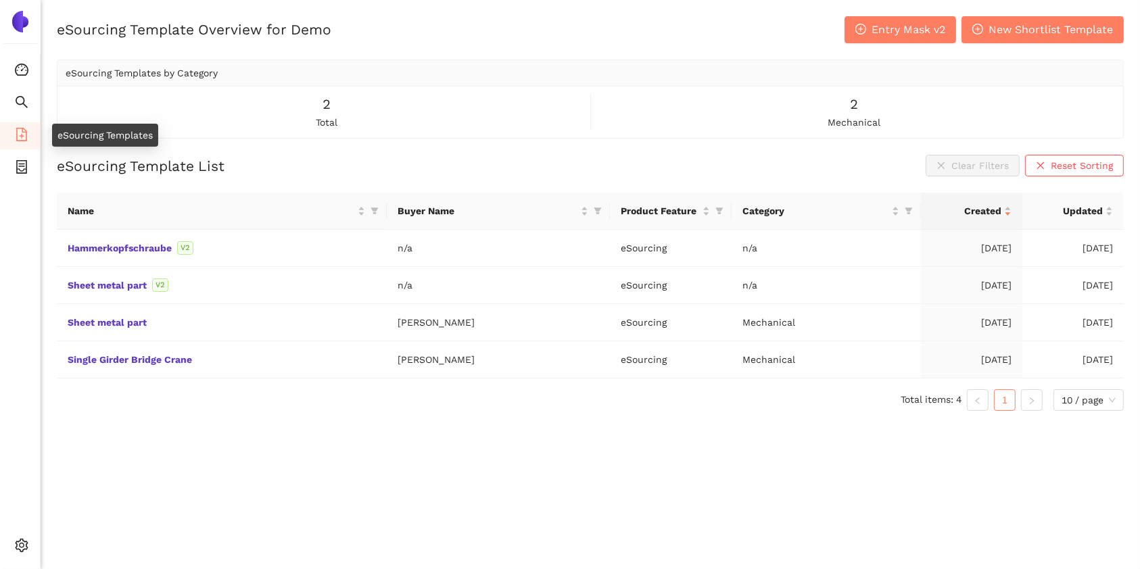  I want to click on span: left, so click(977, 401).